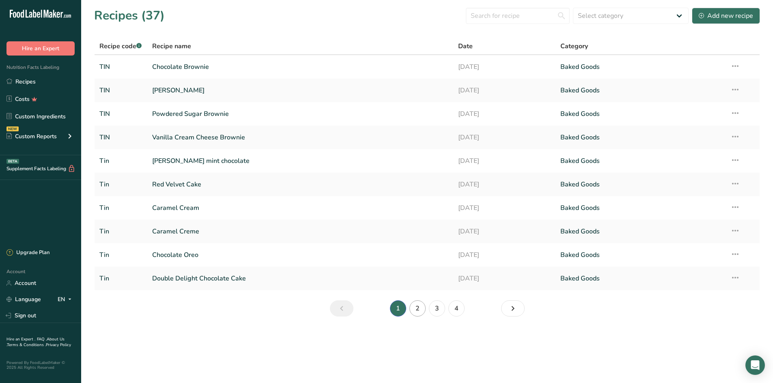 Image resolution: width=773 pixels, height=383 pixels. I want to click on a: Chocolate Brownie, so click(300, 67).